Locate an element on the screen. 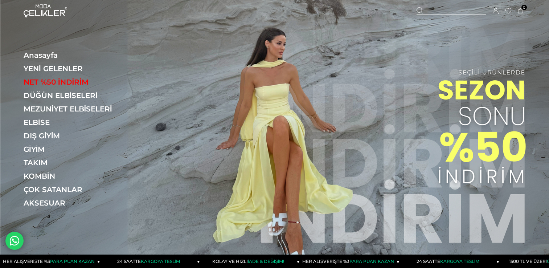  a: YENİ GELENLER is located at coordinates (73, 69).